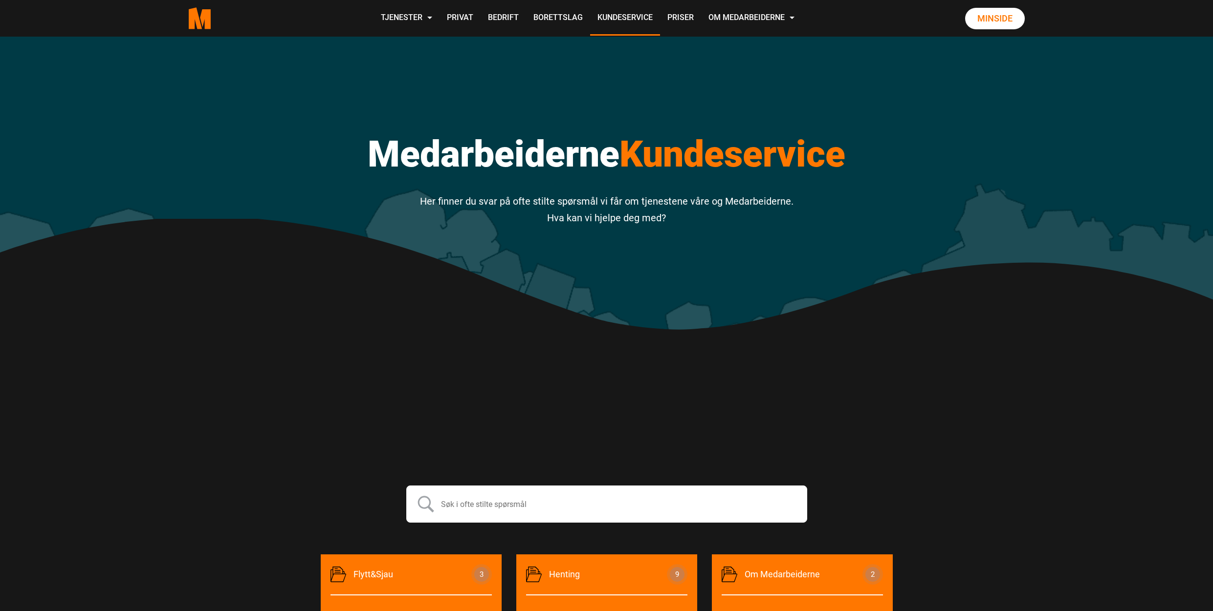 The width and height of the screenshot is (1213, 611). Describe the element at coordinates (680, 18) in the screenshot. I see `a: Priser` at that location.